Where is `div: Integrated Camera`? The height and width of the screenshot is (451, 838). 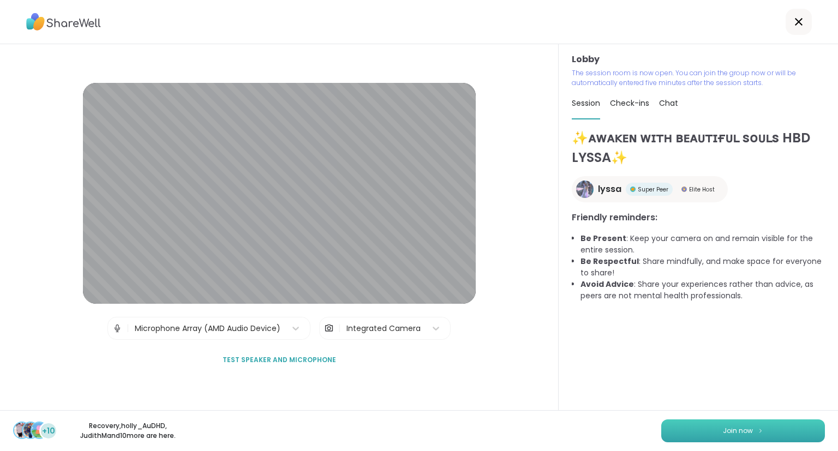
div: Integrated Camera is located at coordinates (384, 329).